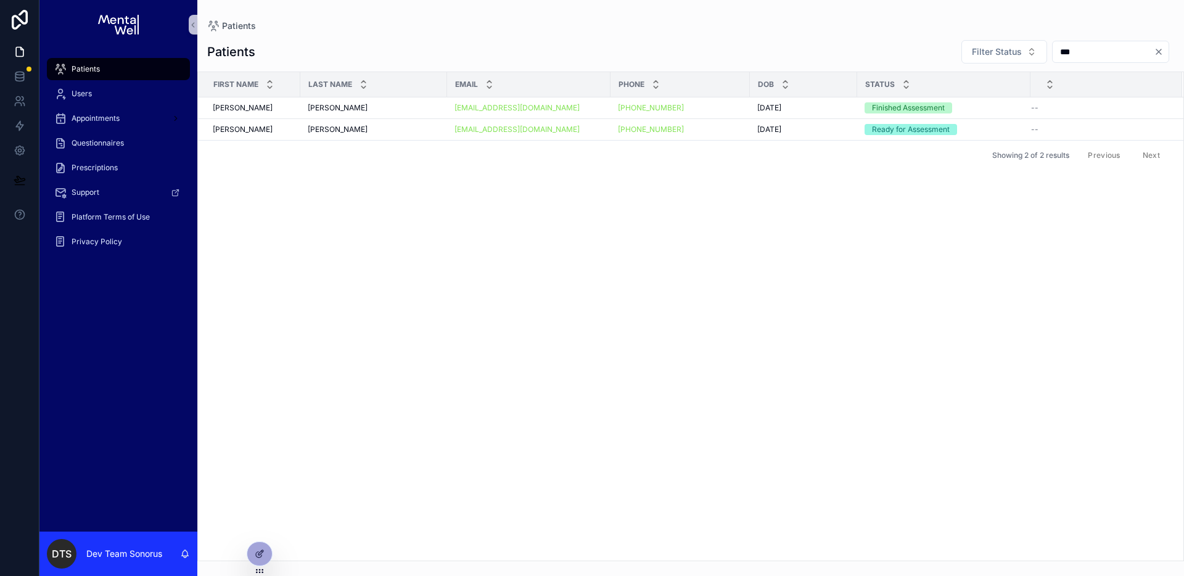  What do you see at coordinates (97, 242) in the screenshot?
I see `span: Privacy Policy` at bounding box center [97, 242].